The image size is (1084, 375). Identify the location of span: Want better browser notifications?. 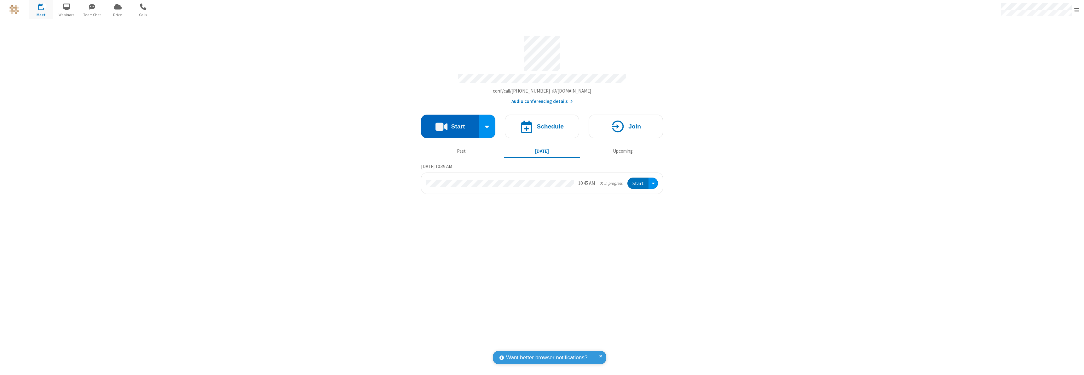
(547, 358).